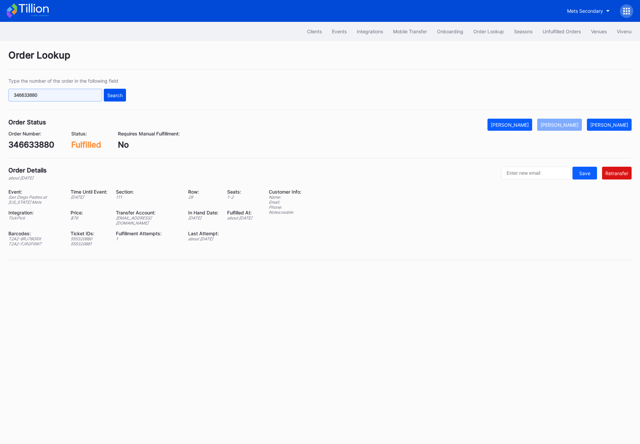 The image size is (640, 444). Describe the element at coordinates (27, 122) in the screenshot. I see `div: Order Status` at that location.